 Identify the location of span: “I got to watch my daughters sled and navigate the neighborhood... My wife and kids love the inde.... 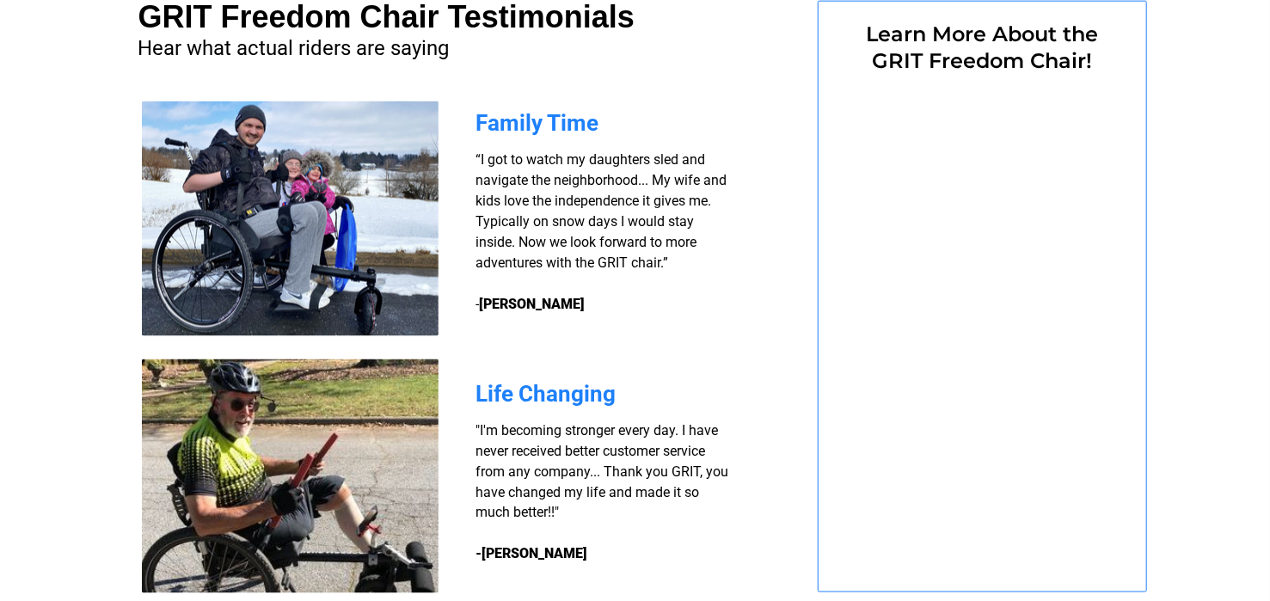
(602, 231).